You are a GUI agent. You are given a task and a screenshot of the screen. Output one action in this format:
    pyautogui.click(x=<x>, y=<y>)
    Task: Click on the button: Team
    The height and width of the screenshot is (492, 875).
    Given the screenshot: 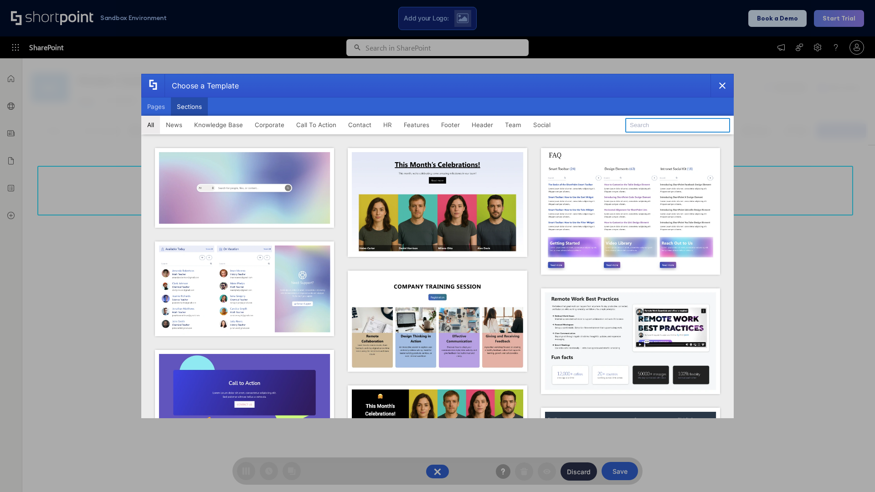 What is the action you would take?
    pyautogui.click(x=513, y=125)
    